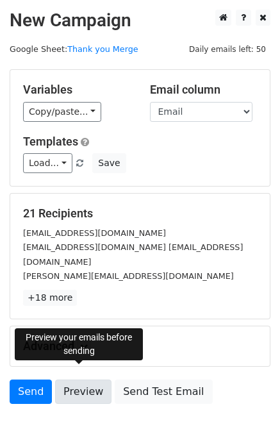 The image size is (280, 427). I want to click on a: Send Test Email, so click(163, 392).